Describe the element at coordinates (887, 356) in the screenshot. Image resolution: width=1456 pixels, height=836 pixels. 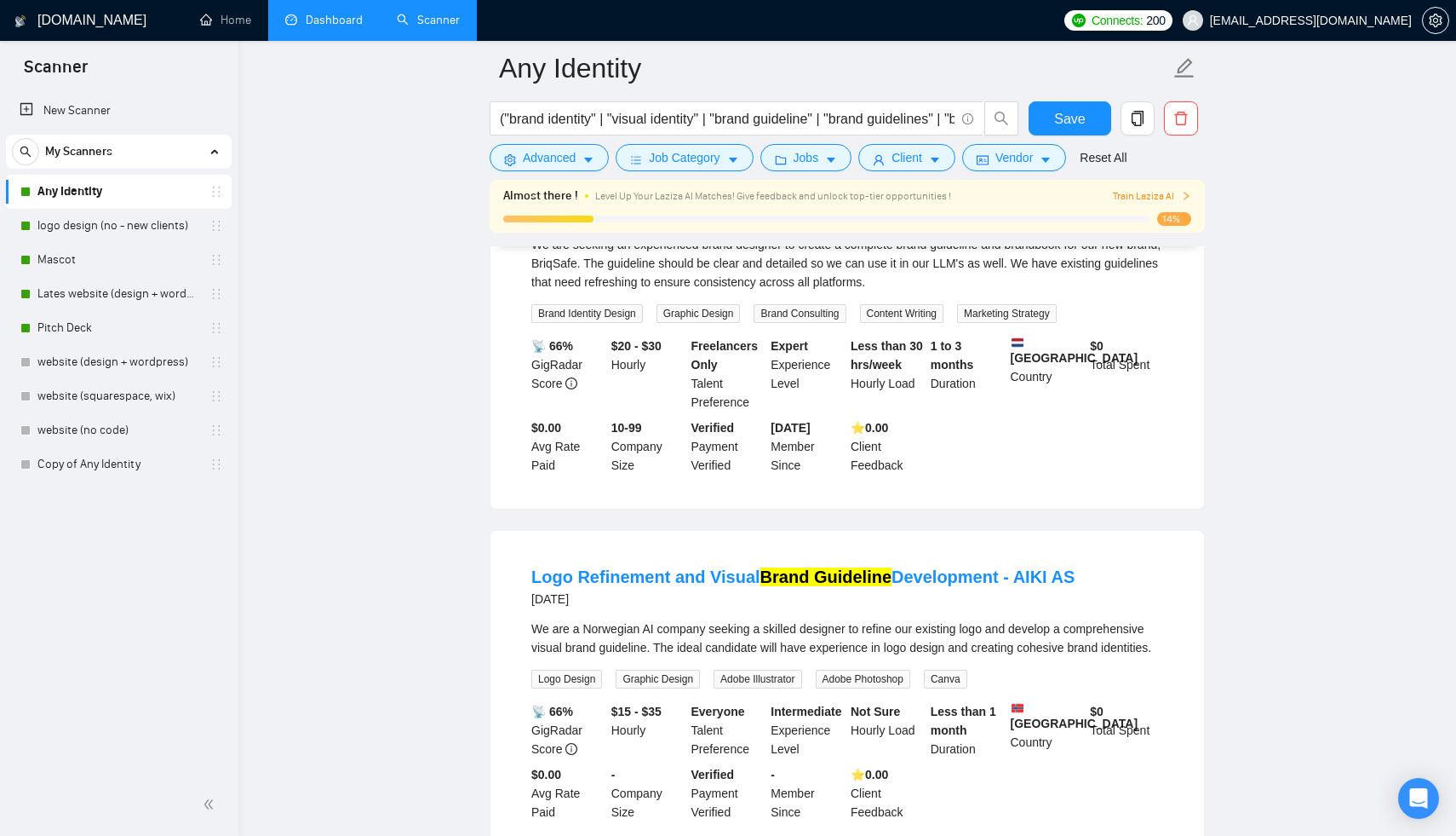
I see `b: Less than 30 hrs/week` at that location.